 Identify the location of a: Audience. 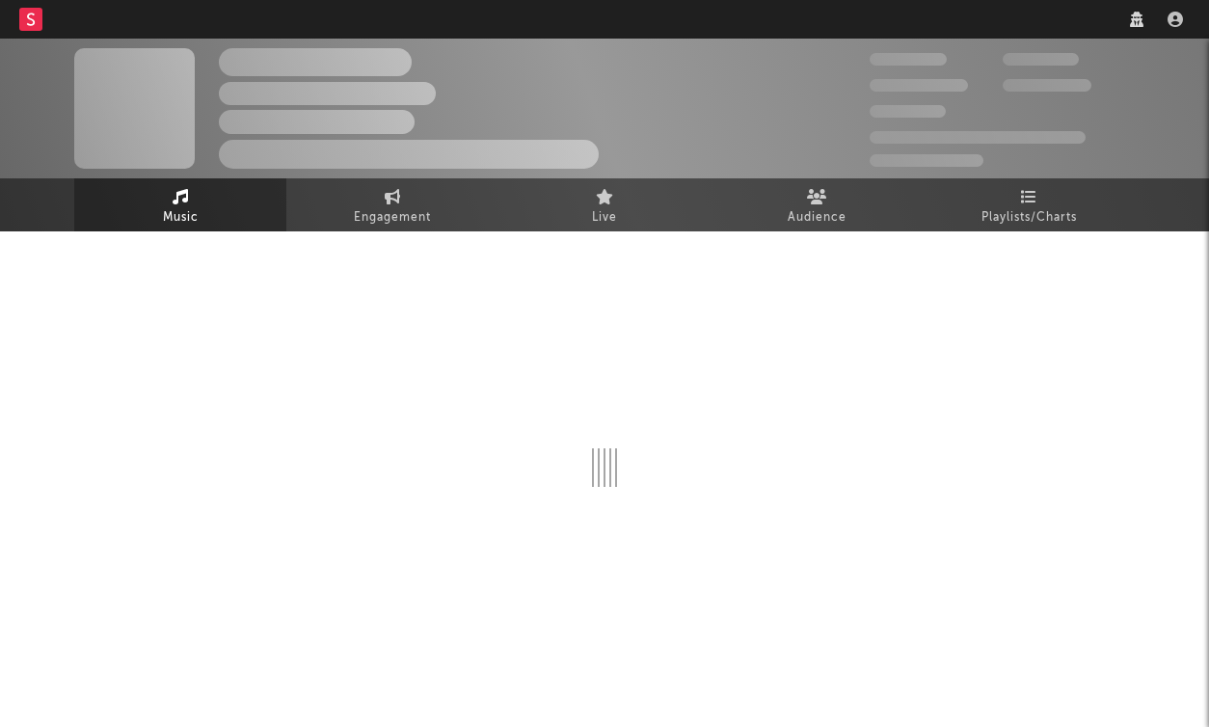
(816, 204).